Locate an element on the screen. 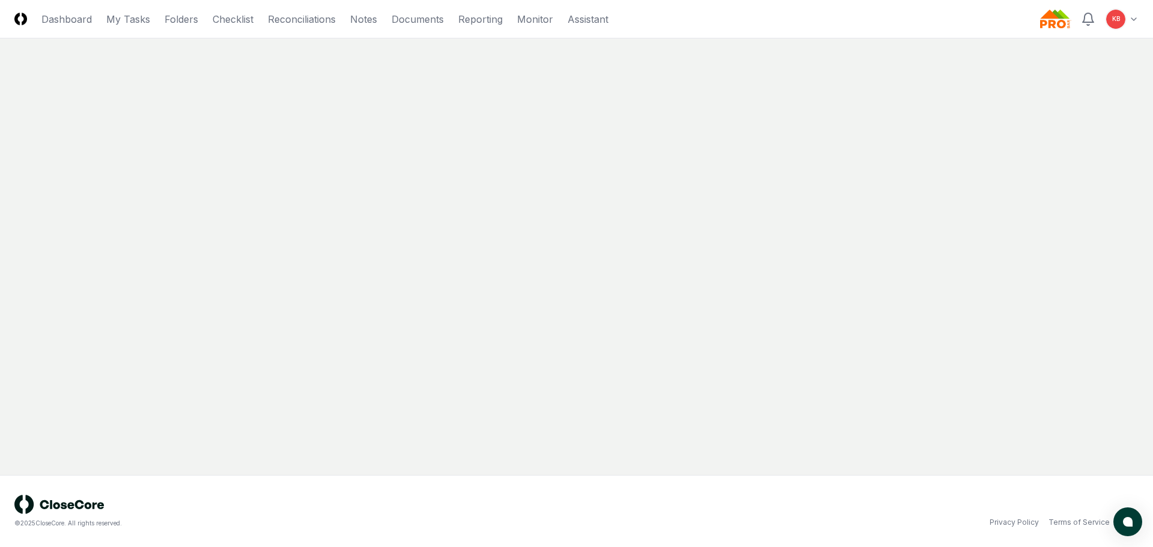 This screenshot has width=1153, height=547. a: Dashboard is located at coordinates (67, 19).